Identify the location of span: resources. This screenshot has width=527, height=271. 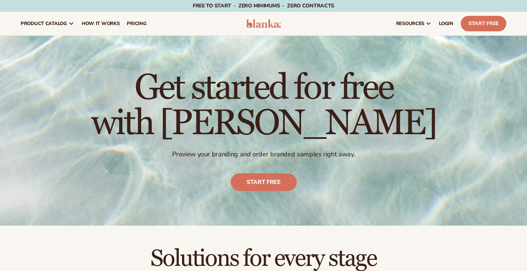
(410, 24).